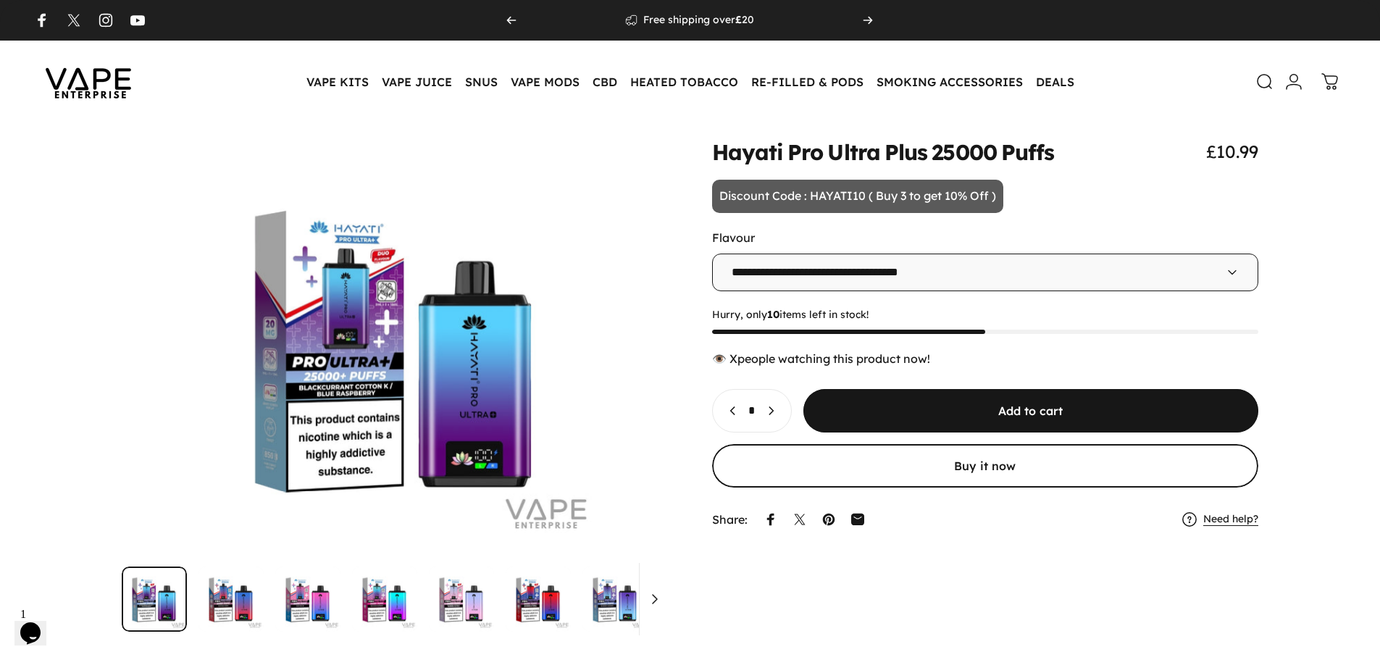 The height and width of the screenshot is (660, 1380). Describe the element at coordinates (985, 315) in the screenshot. I see `span: Hurry, only items left in stock!` at that location.